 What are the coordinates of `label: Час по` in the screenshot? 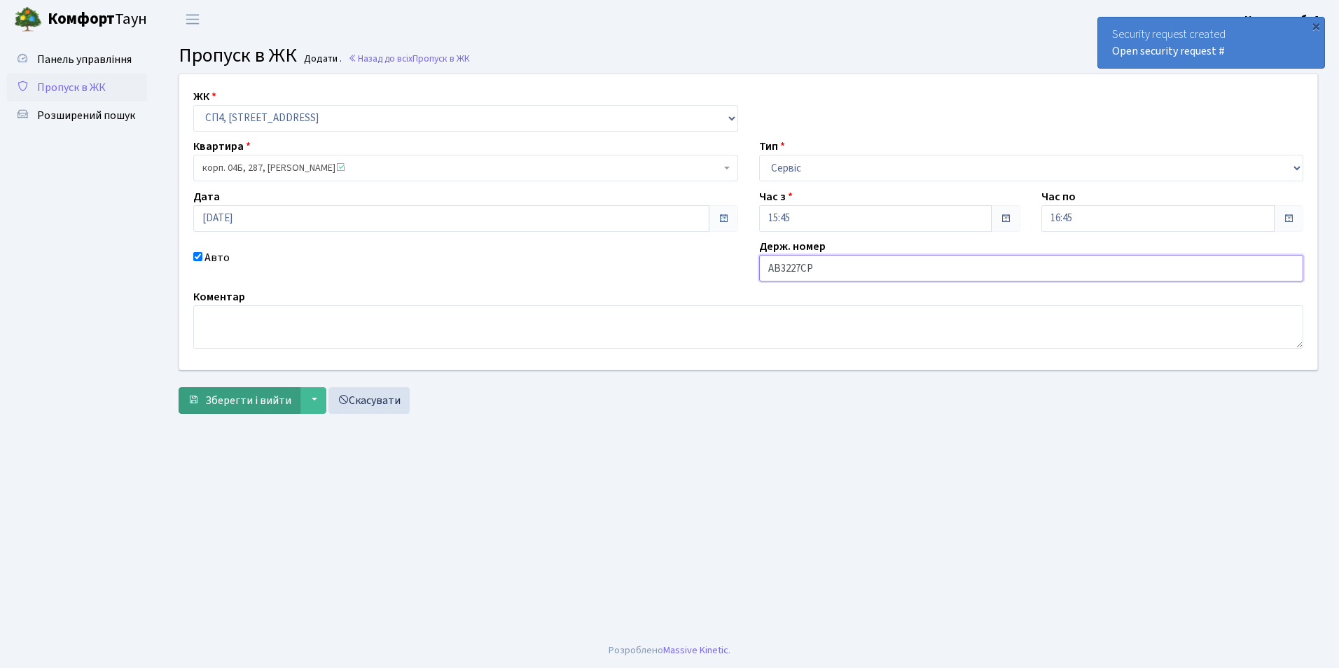 It's located at (1058, 197).